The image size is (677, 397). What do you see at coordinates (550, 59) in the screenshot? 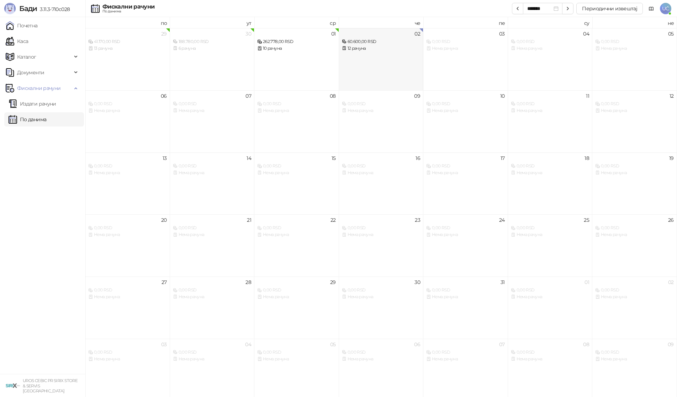
I see `td: 2025-10-04` at bounding box center [550, 59].